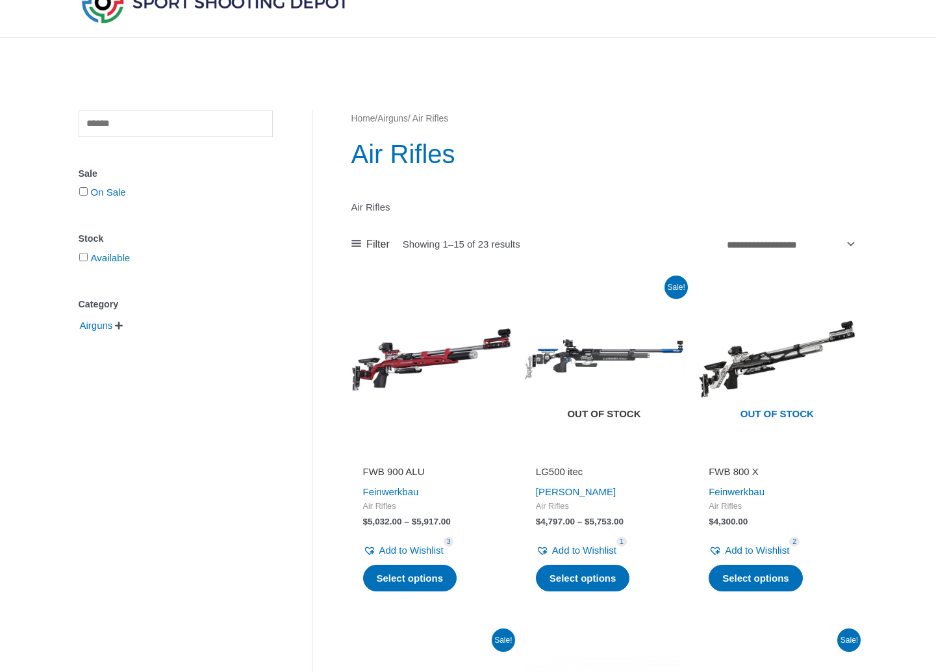  What do you see at coordinates (604, 207) in the screenshot?
I see `p: Air Rifles` at bounding box center [604, 207].